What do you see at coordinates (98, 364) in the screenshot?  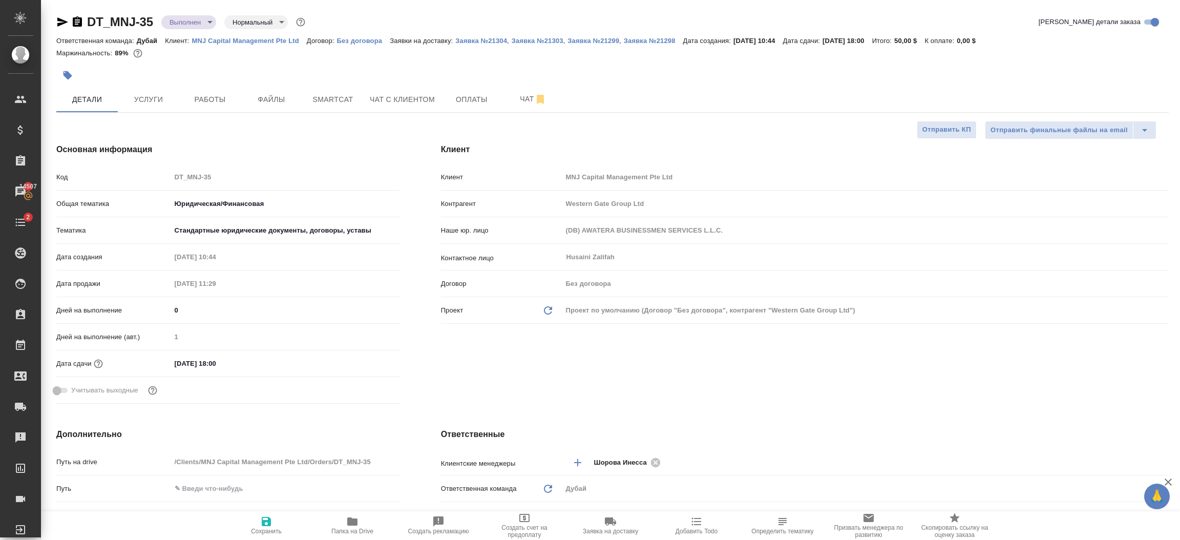 I see `button: Если добавить услуги и заполнить их объемом, то дата рассчитается автоматически` at bounding box center [98, 364].